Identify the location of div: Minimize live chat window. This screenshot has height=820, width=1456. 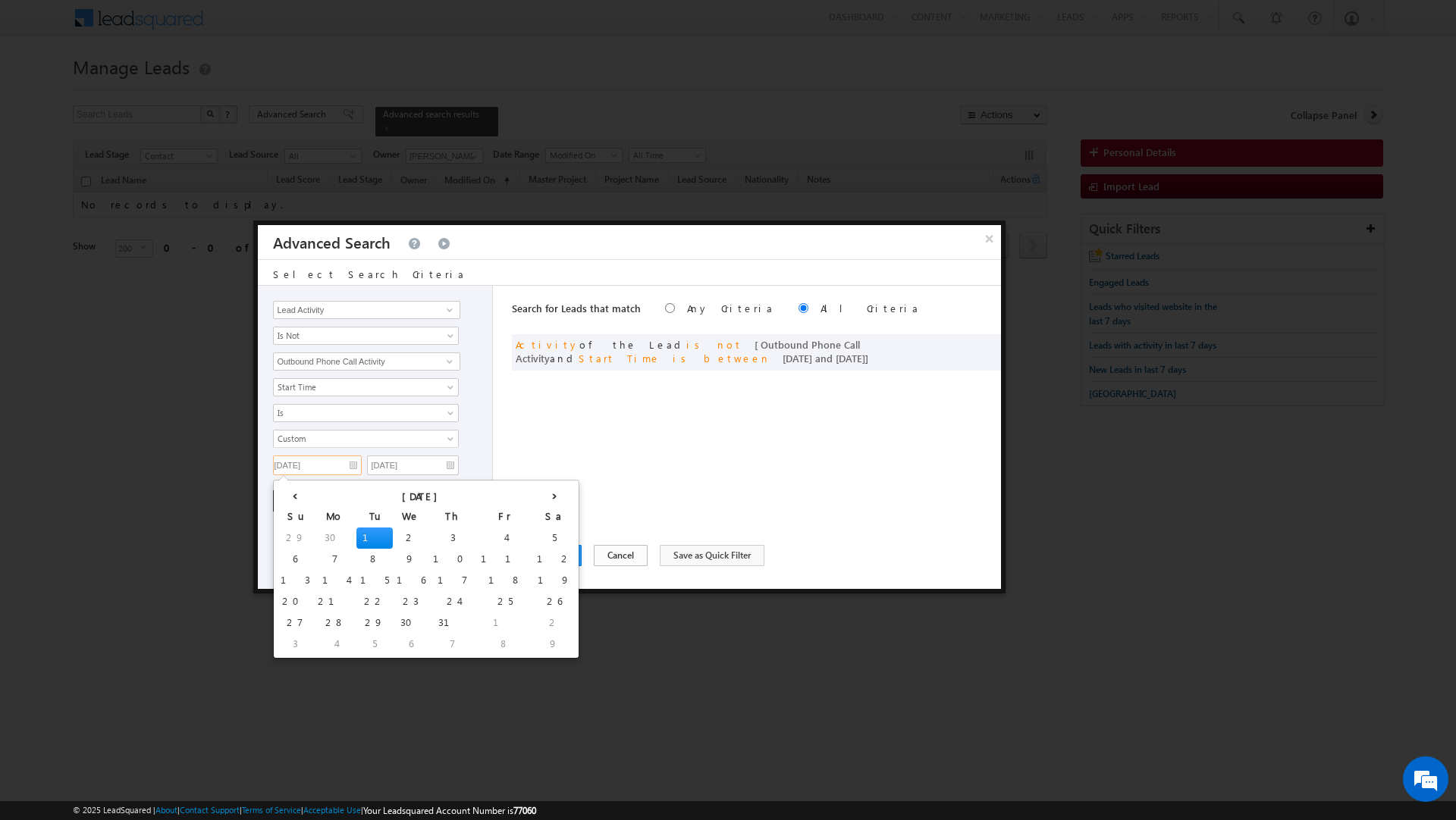
(267, 25).